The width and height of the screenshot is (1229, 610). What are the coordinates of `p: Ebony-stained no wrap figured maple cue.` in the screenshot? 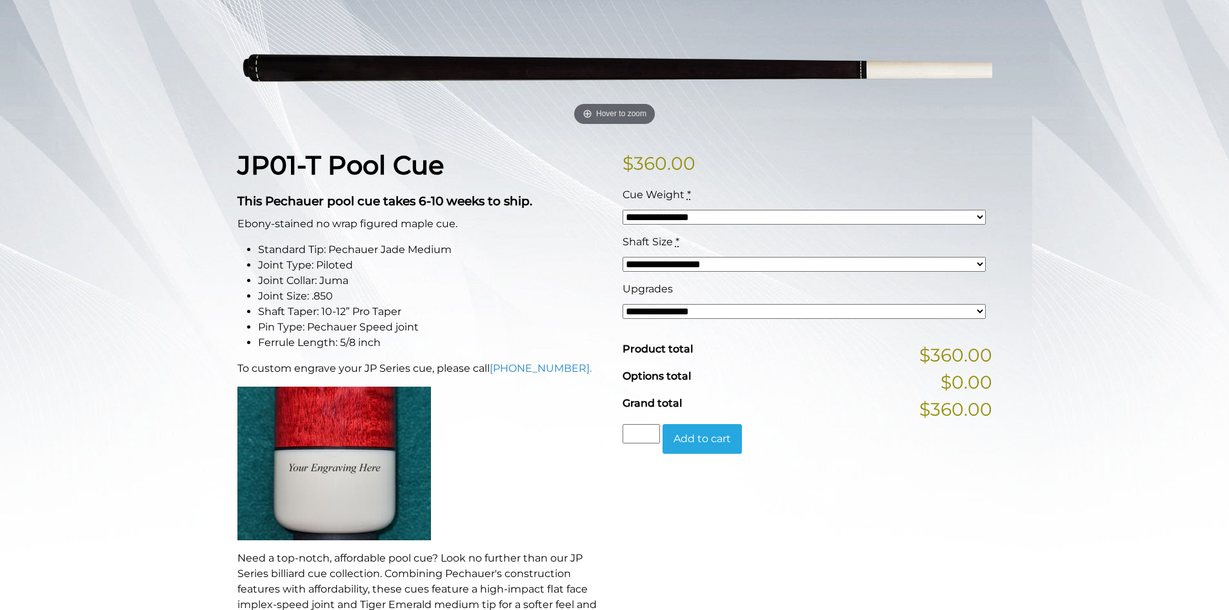 It's located at (422, 224).